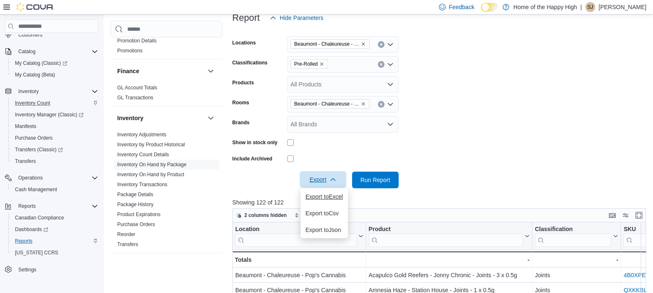 The height and width of the screenshot is (293, 653). What do you see at coordinates (211, 71) in the screenshot?
I see `button: Finance` at bounding box center [211, 71].